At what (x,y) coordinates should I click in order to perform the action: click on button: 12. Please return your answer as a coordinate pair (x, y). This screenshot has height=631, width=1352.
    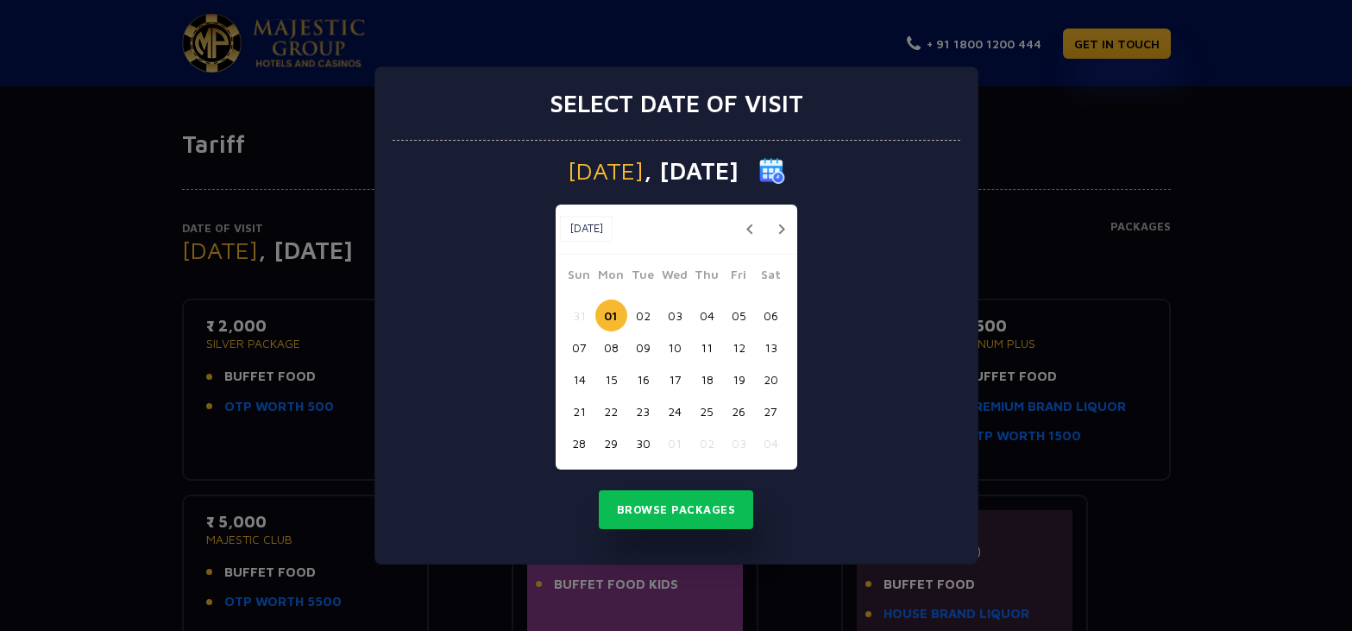
    Looking at the image, I should click on (739, 347).